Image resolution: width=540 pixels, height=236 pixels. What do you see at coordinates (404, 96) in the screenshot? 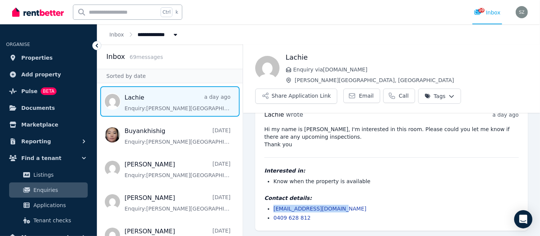
I see `span: Call` at bounding box center [404, 96].